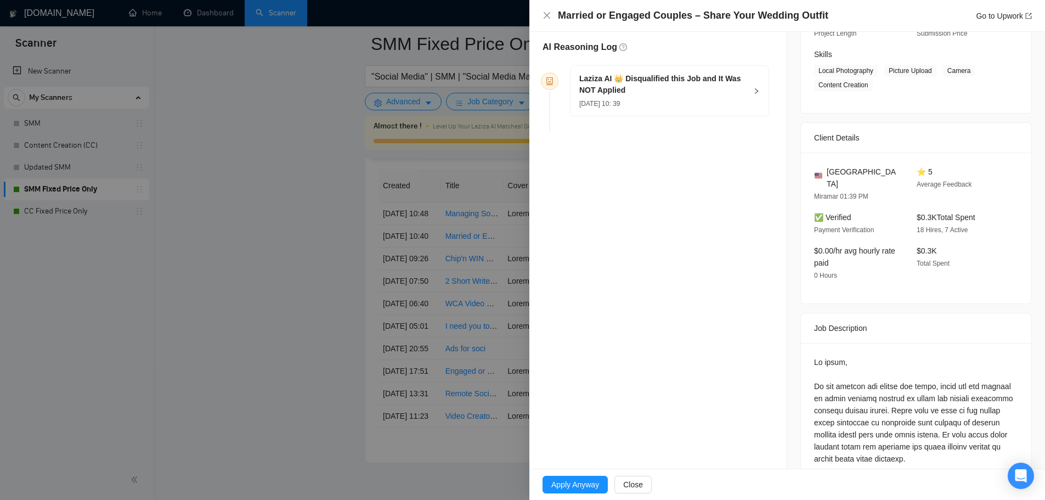 This screenshot has width=1045, height=500. I want to click on span: Apply Anyway, so click(575, 484).